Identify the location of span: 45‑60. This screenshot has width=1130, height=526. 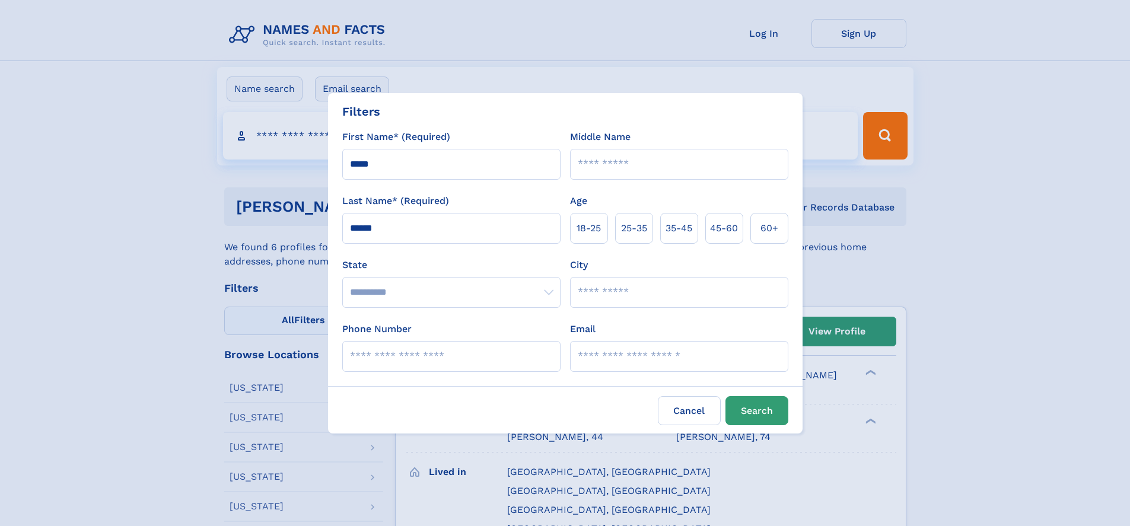
(724, 228).